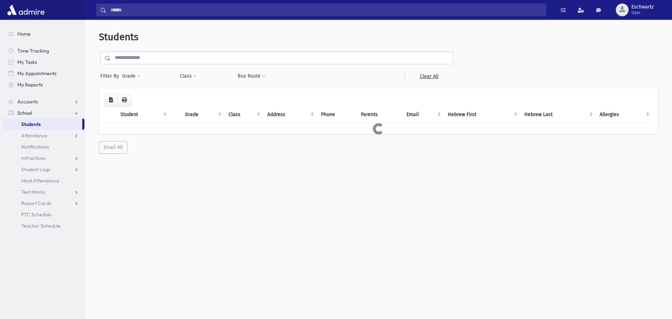 The height and width of the screenshot is (319, 672). What do you see at coordinates (43, 136) in the screenshot?
I see `a: Attendance` at bounding box center [43, 136].